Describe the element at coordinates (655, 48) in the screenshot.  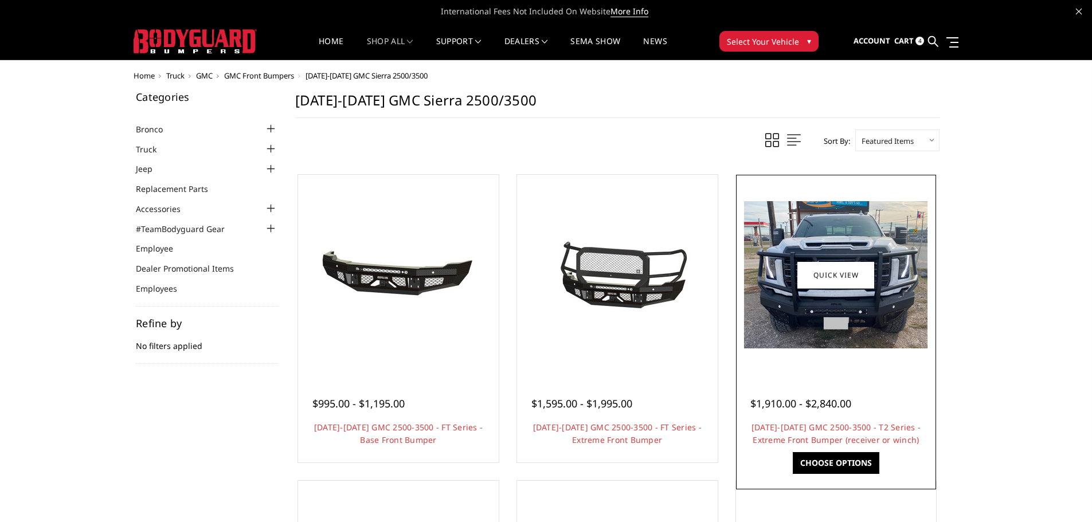
I see `a: News` at that location.